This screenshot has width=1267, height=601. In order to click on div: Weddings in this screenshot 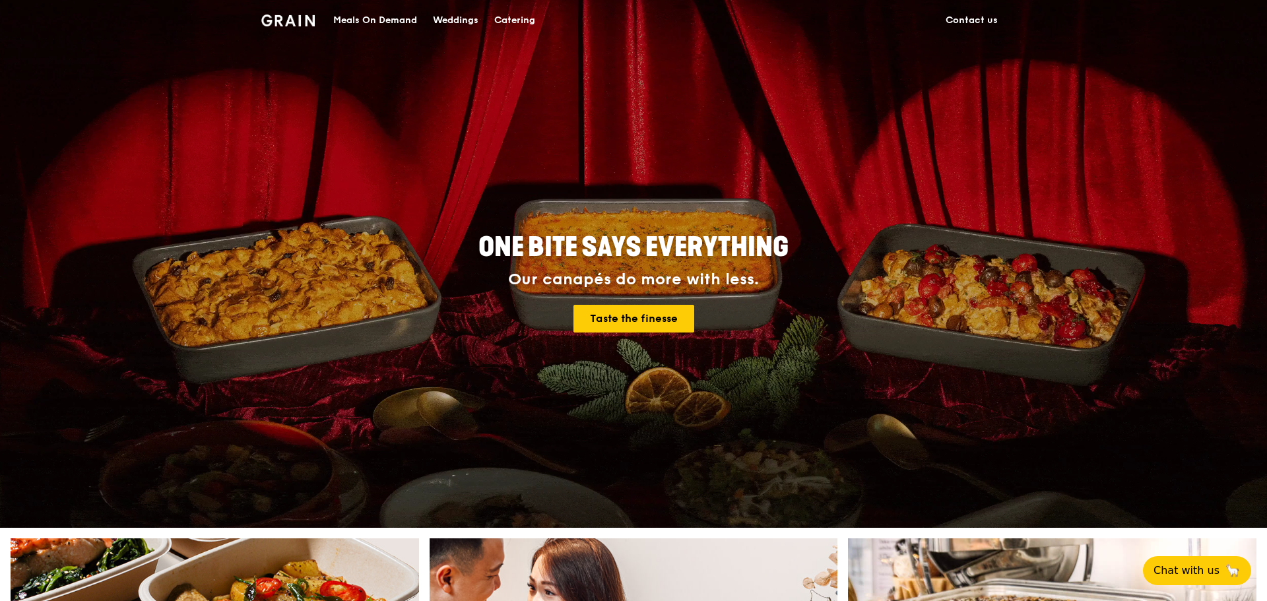, I will do `click(455, 20)`.